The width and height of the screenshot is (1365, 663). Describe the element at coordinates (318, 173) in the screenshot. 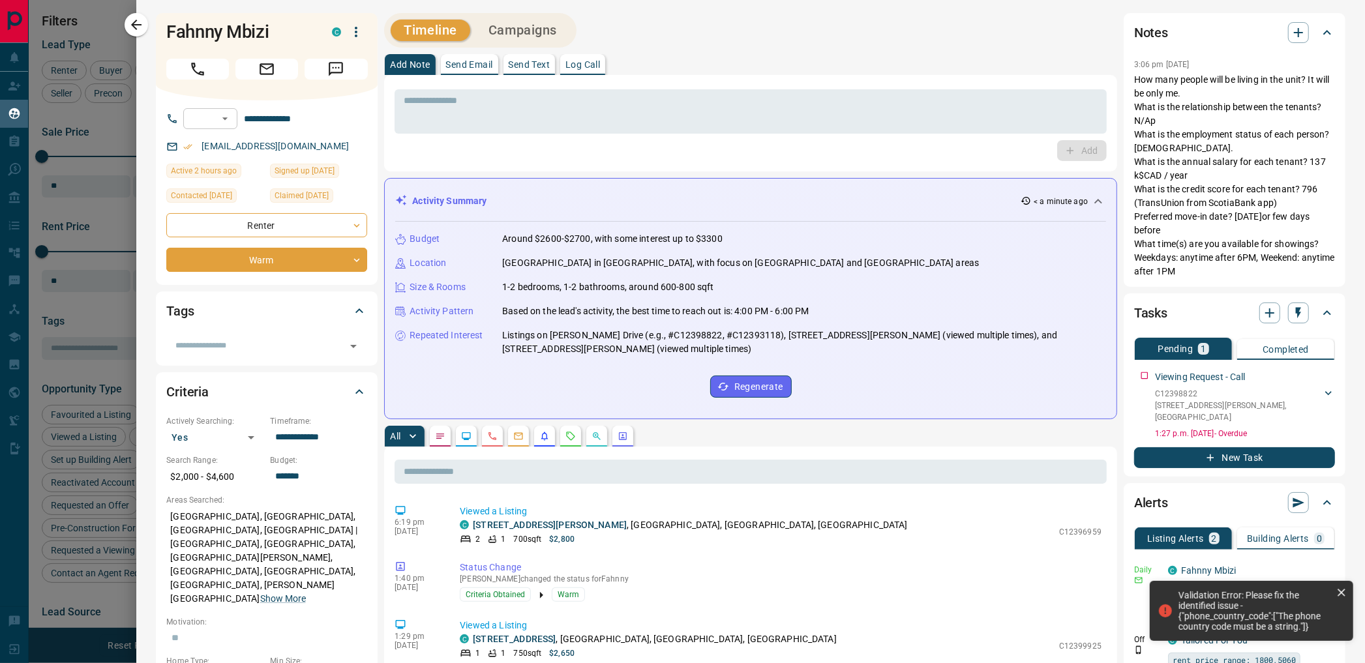

I see `div: Sat Aug 02 2025` at that location.